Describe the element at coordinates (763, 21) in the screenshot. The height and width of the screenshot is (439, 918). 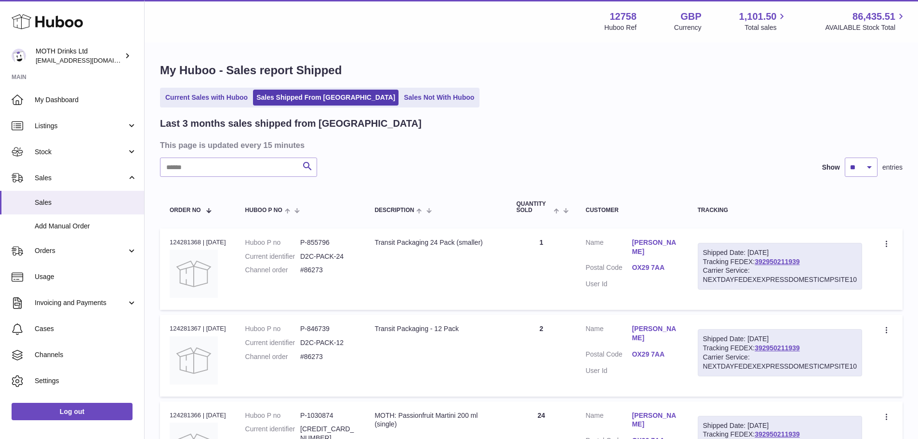
I see `a: 1,101.50 Total sales` at that location.